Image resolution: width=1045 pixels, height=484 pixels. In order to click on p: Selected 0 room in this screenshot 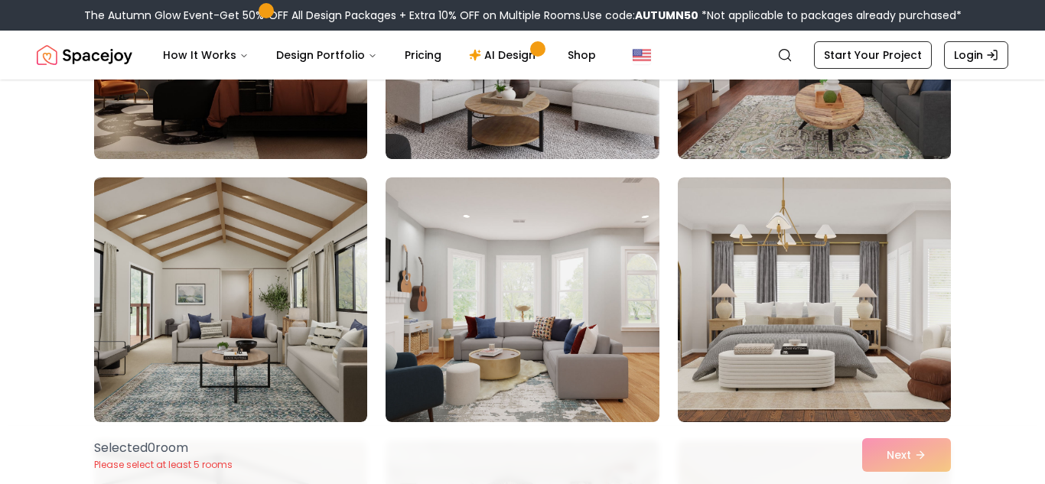, I will do `click(163, 448)`.